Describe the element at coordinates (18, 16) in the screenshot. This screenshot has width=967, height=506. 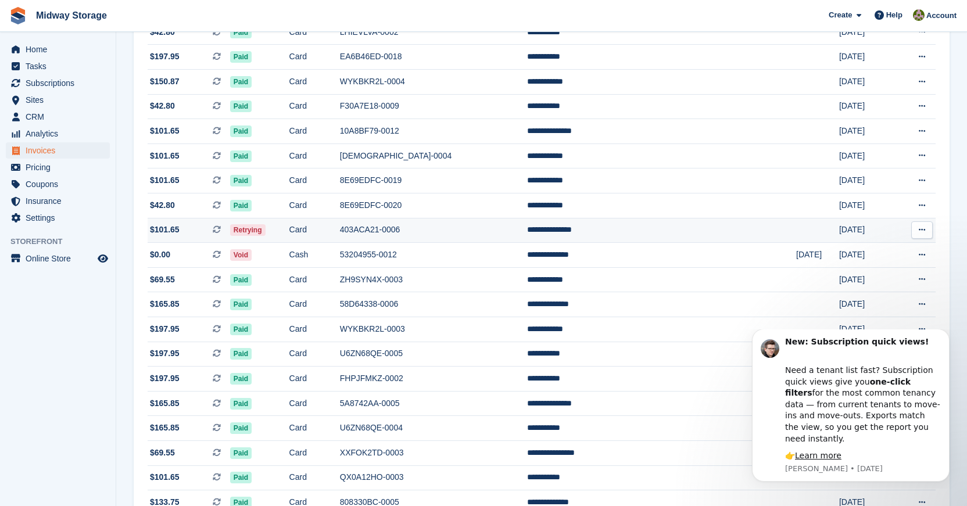
I see `img: stora-icon-8386f47178a22dfd0bd8f6a31ec36ba5ce8667c1dd55bd0f319d3a0aa187defe.svg` at that location.